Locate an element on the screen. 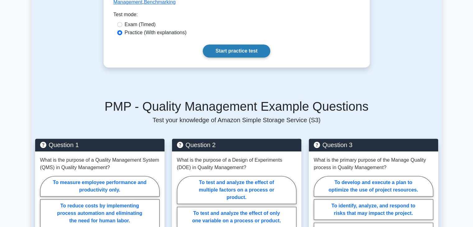 Image resolution: width=473 pixels, height=227 pixels. h5: Question 3 is located at coordinates (373, 145).